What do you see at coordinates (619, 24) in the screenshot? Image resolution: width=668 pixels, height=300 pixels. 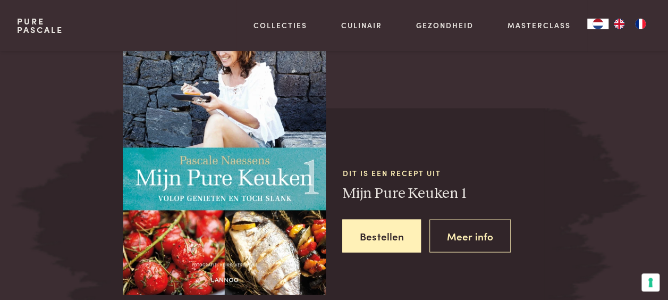 I see `aside: Language selected: Nederlands` at bounding box center [619, 24].